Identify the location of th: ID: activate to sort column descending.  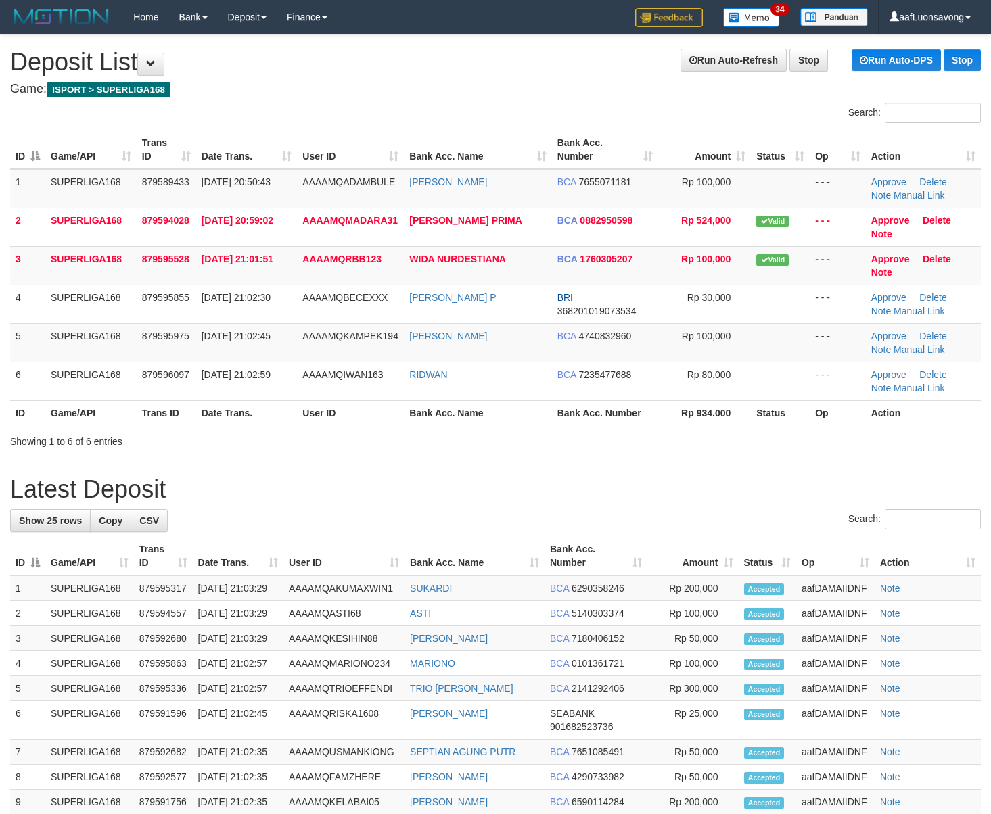
(28, 556).